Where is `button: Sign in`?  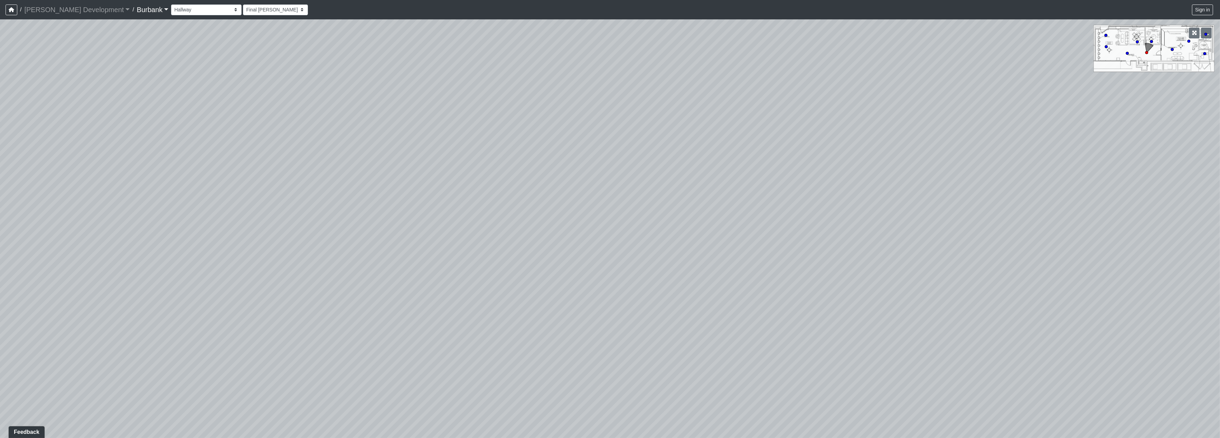 button: Sign in is located at coordinates (1203, 10).